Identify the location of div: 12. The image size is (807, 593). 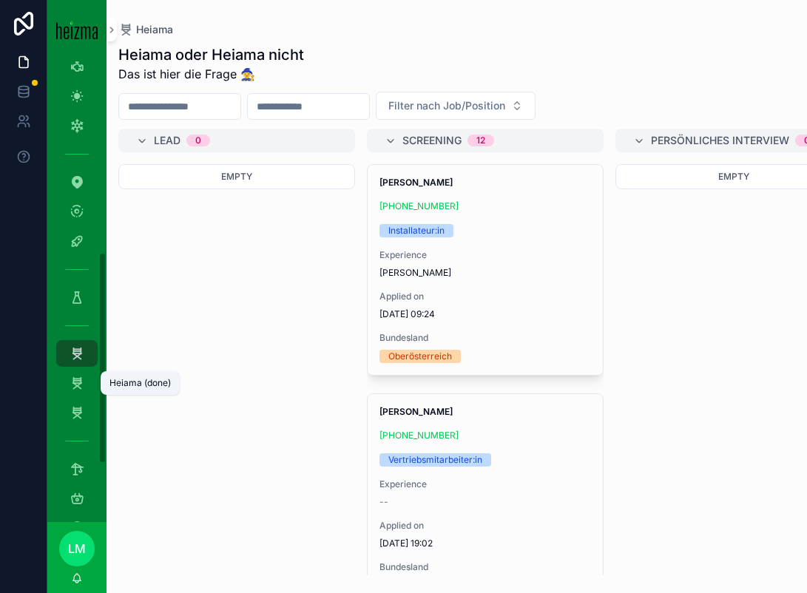
(481, 140).